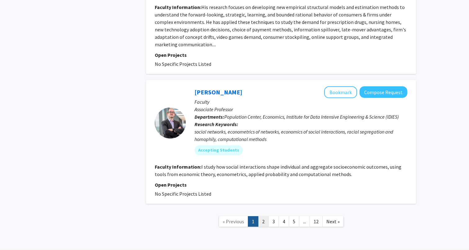 The height and width of the screenshot is (250, 469). Describe the element at coordinates (301, 102) in the screenshot. I see `p: Faculty` at that location.